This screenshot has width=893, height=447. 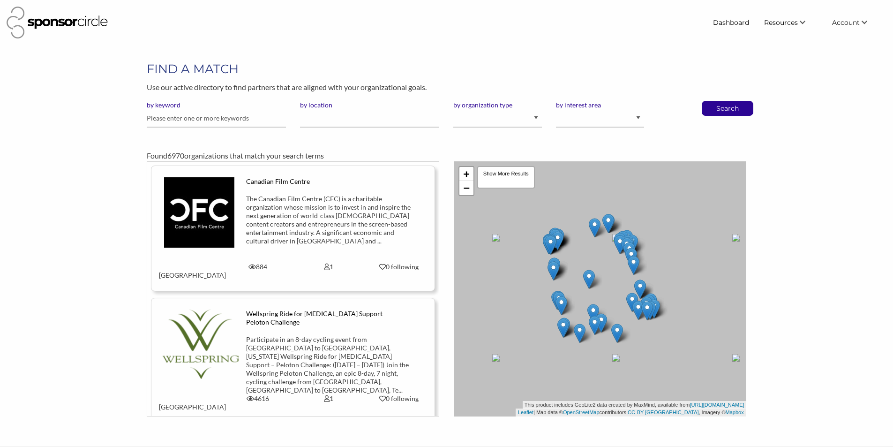 What do you see at coordinates (498, 105) in the screenshot?
I see `label: by organization type` at bounding box center [498, 105].